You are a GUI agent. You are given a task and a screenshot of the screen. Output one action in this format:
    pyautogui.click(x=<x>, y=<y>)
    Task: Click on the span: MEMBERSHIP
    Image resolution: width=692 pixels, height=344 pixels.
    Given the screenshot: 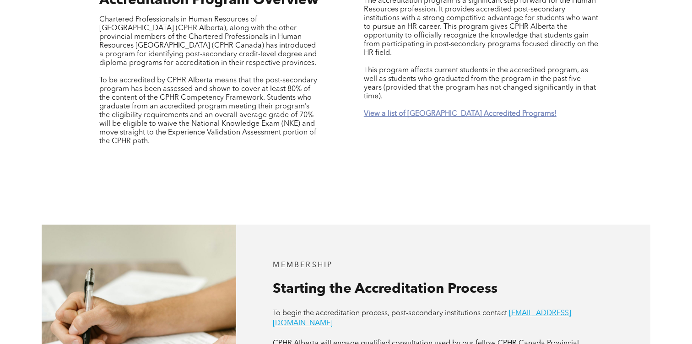 What is the action you would take?
    pyautogui.click(x=303, y=266)
    